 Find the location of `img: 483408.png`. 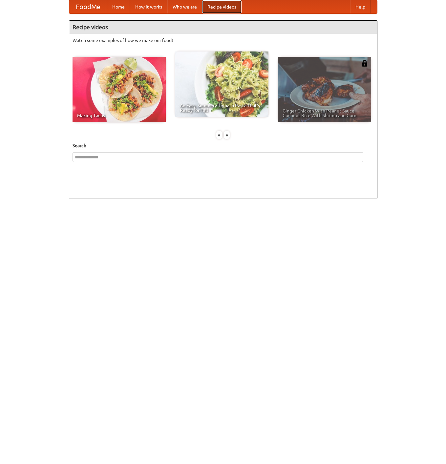

img: 483408.png is located at coordinates (365, 63).